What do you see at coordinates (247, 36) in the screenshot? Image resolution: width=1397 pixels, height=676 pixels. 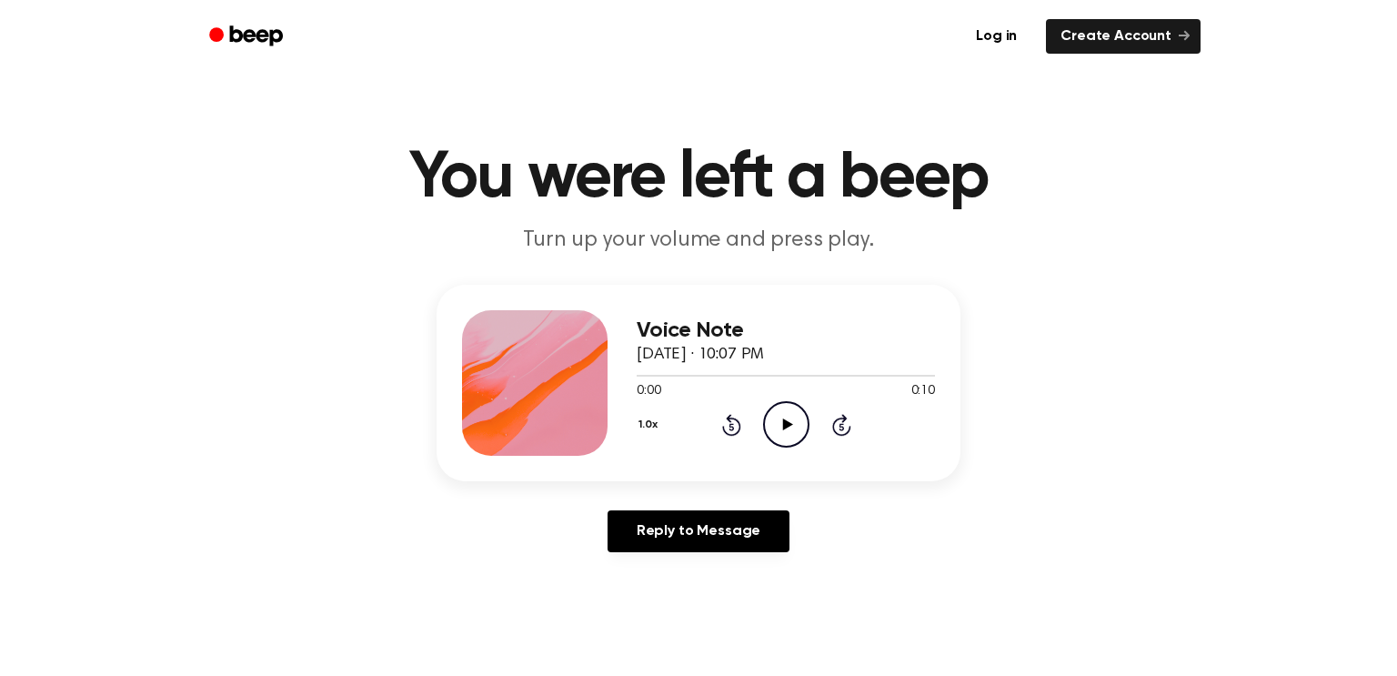 I see `a: Beep` at bounding box center [247, 36].